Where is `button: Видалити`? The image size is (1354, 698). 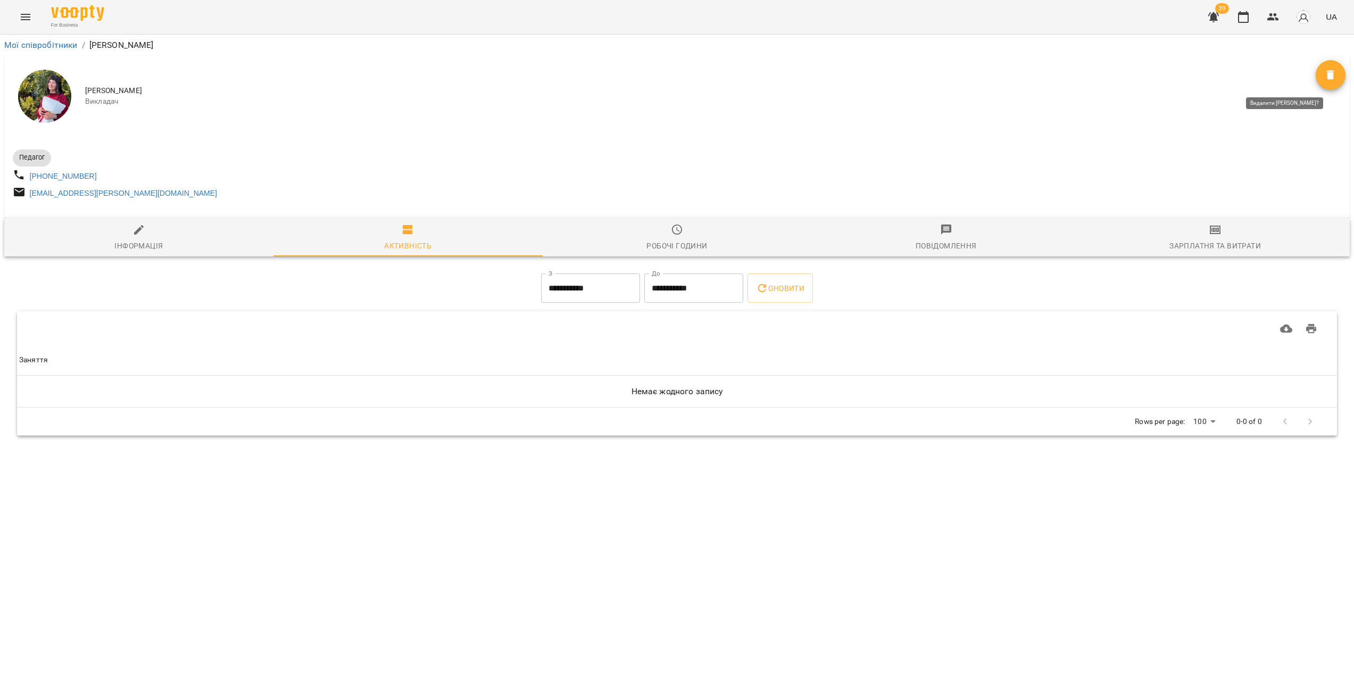 button: Видалити is located at coordinates (1330, 75).